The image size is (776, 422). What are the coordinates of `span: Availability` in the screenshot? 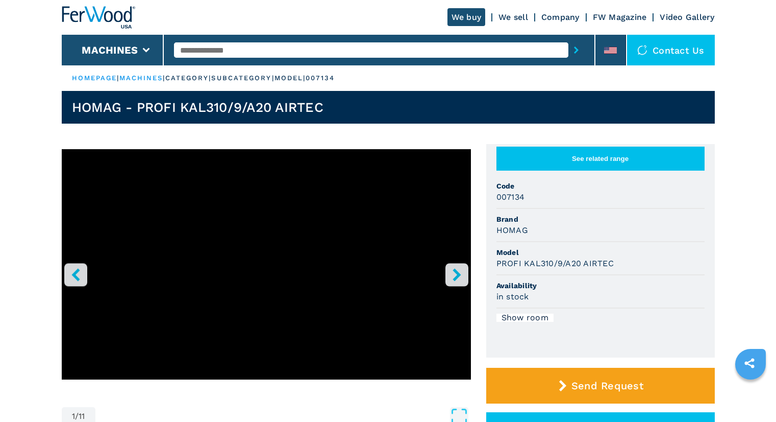 It's located at (601, 285).